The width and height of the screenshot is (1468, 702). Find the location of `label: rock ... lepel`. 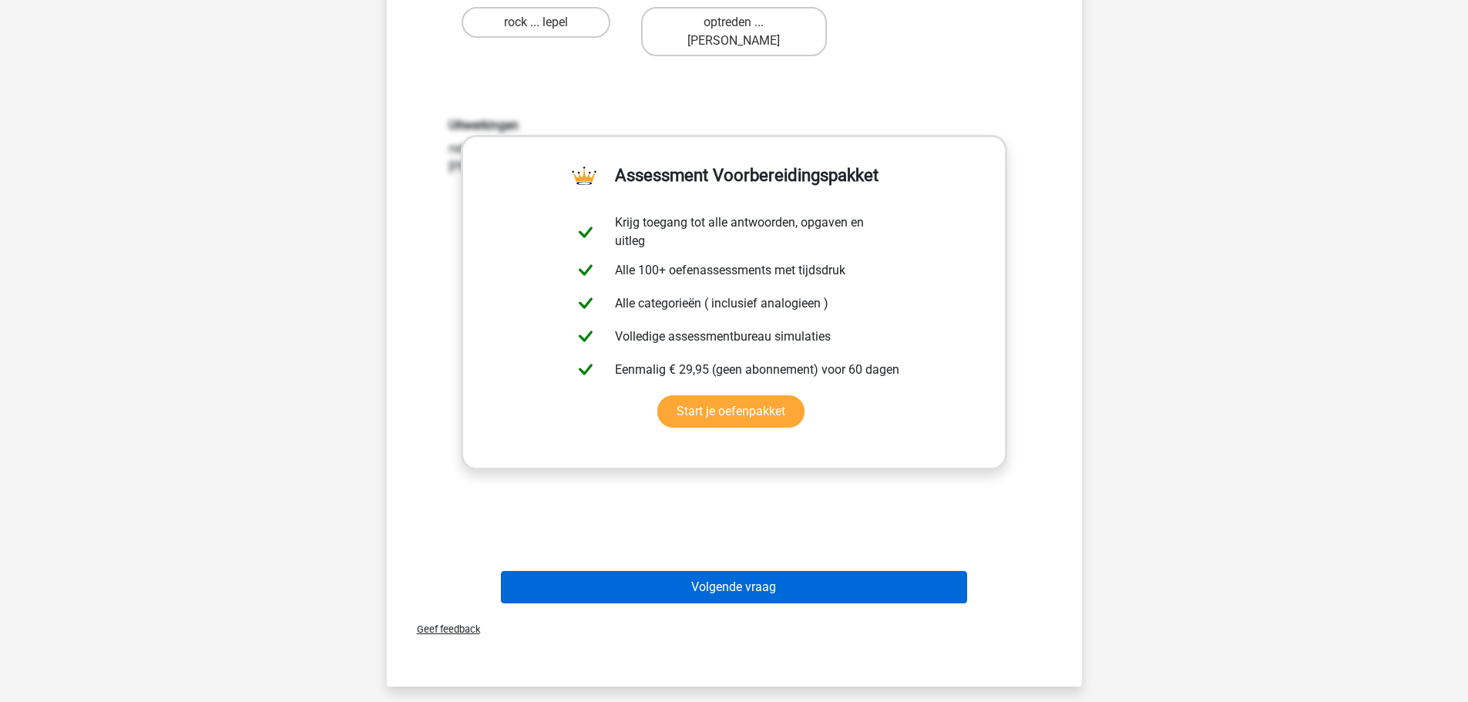

label: rock ... lepel is located at coordinates (536, 22).